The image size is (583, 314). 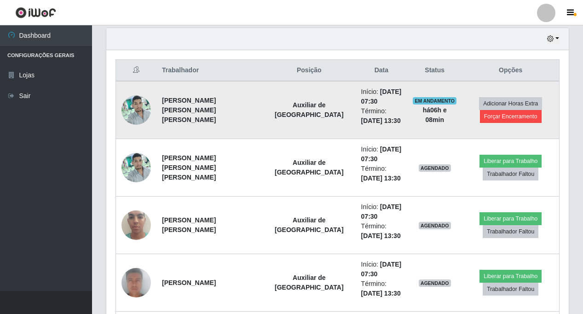 What do you see at coordinates (309, 70) in the screenshot?
I see `th: Posição` at bounding box center [309, 70].